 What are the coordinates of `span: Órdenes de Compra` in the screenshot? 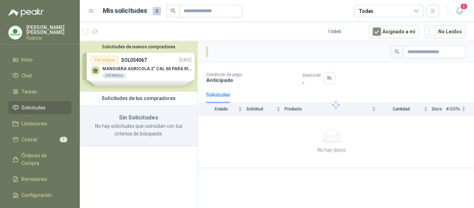 It's located at (43, 159).